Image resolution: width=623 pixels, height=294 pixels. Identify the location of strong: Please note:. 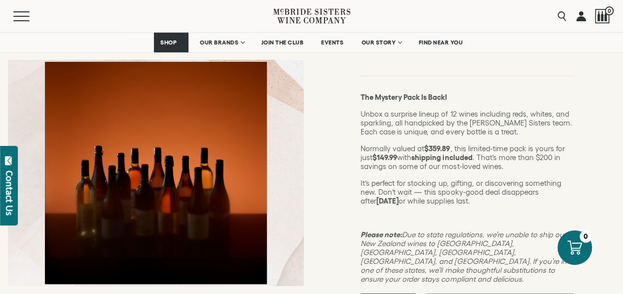
(381, 234).